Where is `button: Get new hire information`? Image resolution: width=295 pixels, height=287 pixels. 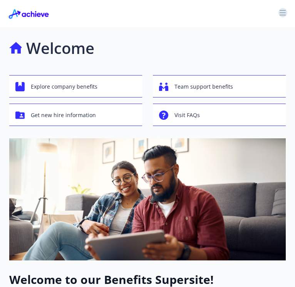 button: Get new hire information is located at coordinates (75, 115).